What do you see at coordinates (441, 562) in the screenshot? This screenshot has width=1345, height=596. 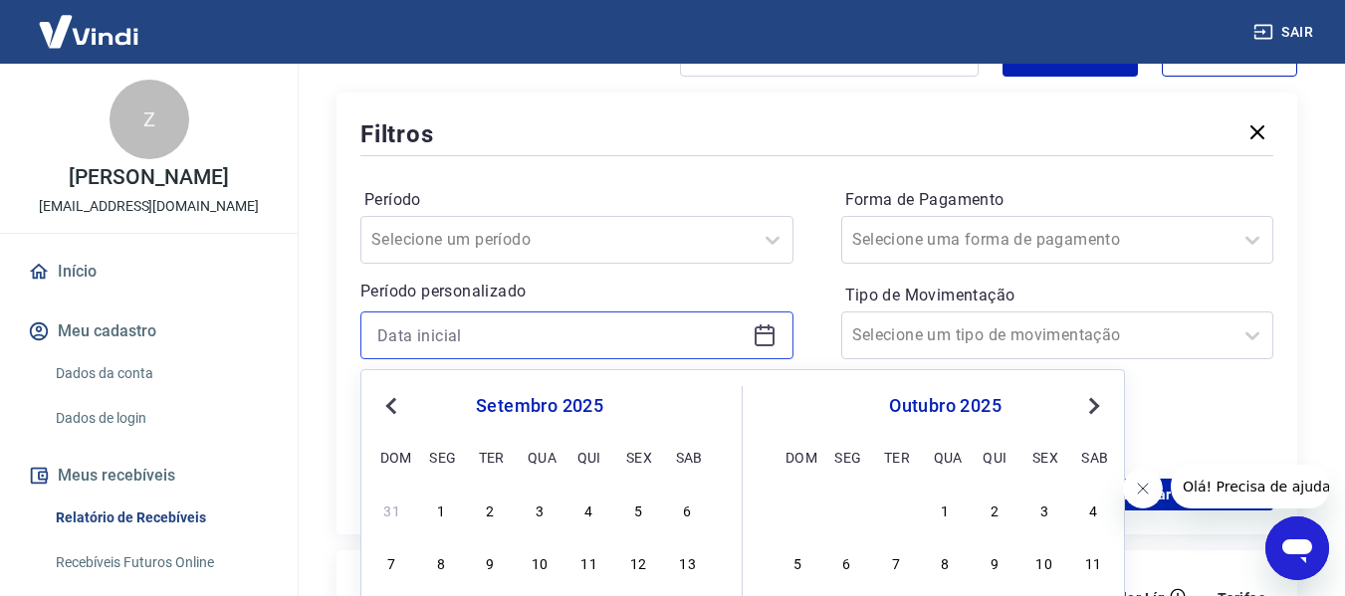 I see `div: Choose segunda-feira, 8 de setembro de 2025` at bounding box center [441, 562].